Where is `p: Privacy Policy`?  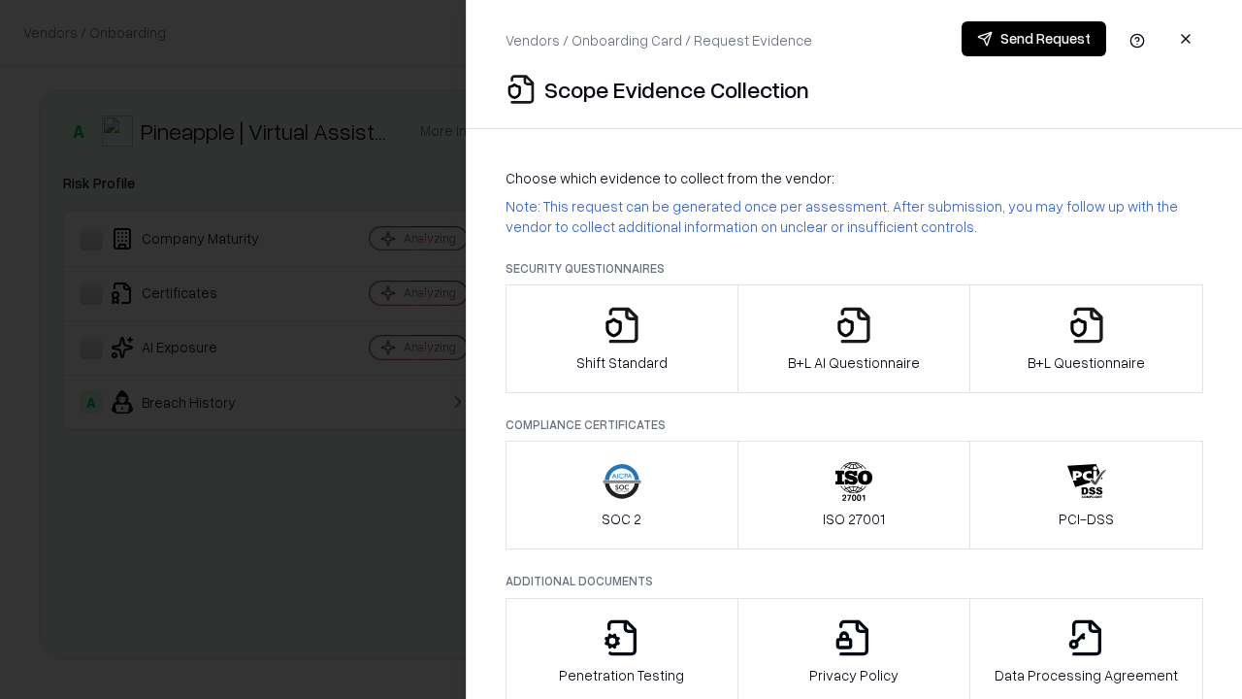 p: Privacy Policy is located at coordinates (854, 675).